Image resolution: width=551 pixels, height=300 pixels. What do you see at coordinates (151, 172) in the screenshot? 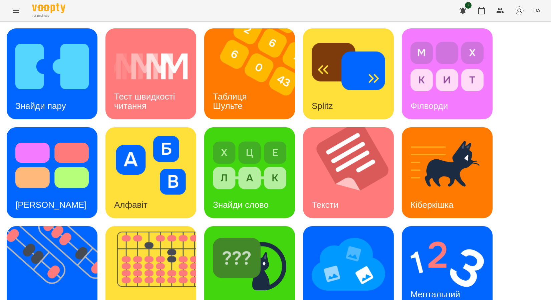
I see `a: АлфавітАлфавіт` at bounding box center [151, 172].